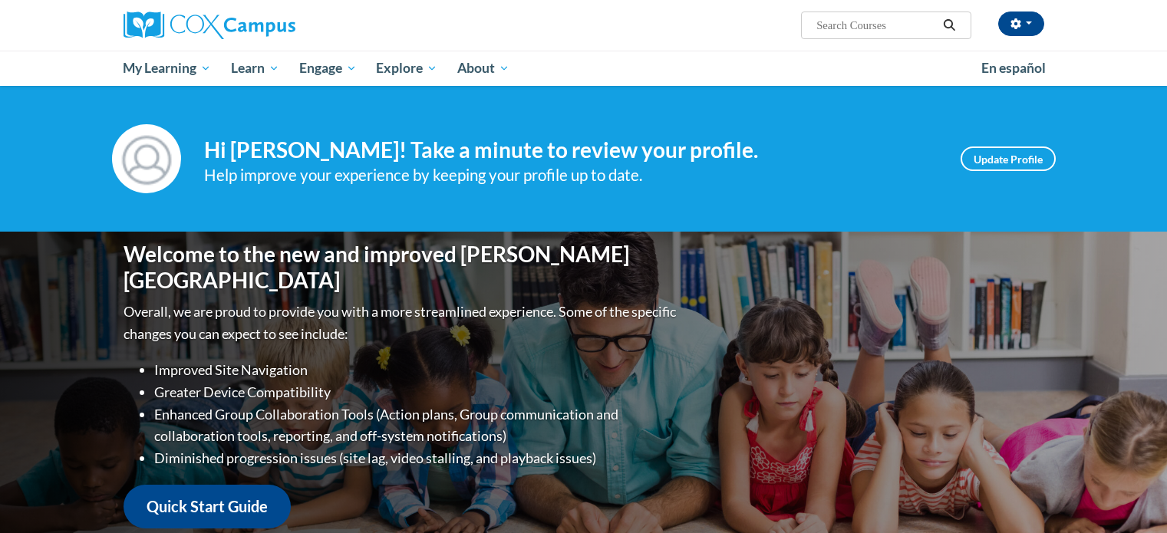 The width and height of the screenshot is (1167, 533). Describe the element at coordinates (255, 68) in the screenshot. I see `a: Learn` at that location.